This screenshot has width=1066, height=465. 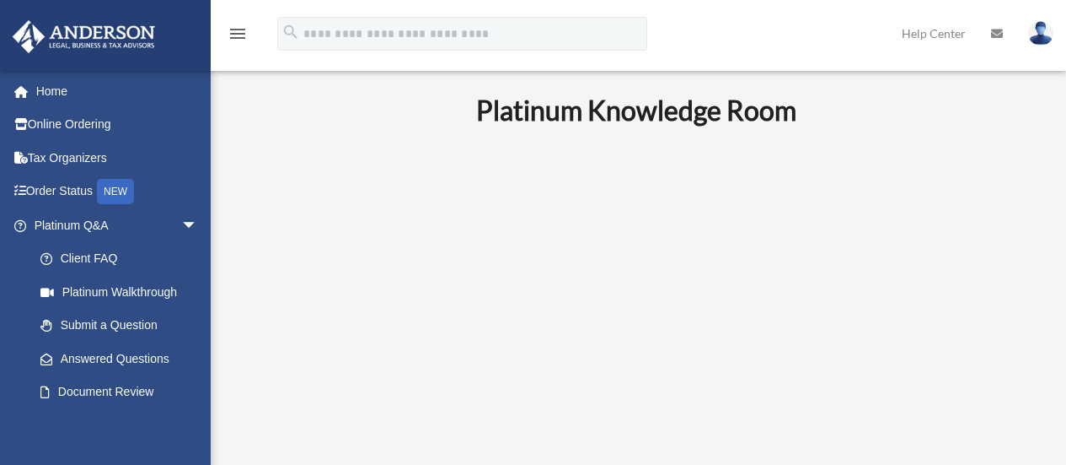 I want to click on div: NEW, so click(x=115, y=191).